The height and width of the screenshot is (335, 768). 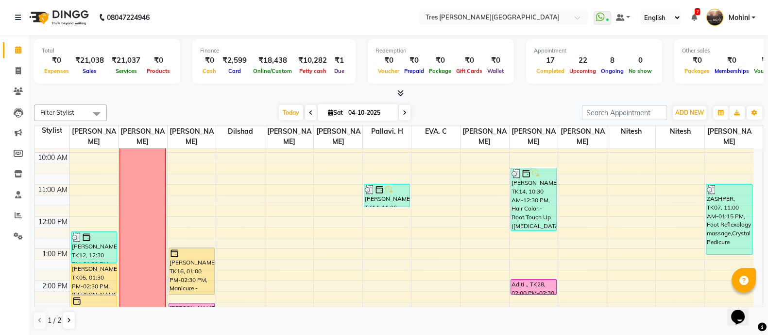 What do you see at coordinates (56, 71) in the screenshot?
I see `span: Expenses` at bounding box center [56, 71].